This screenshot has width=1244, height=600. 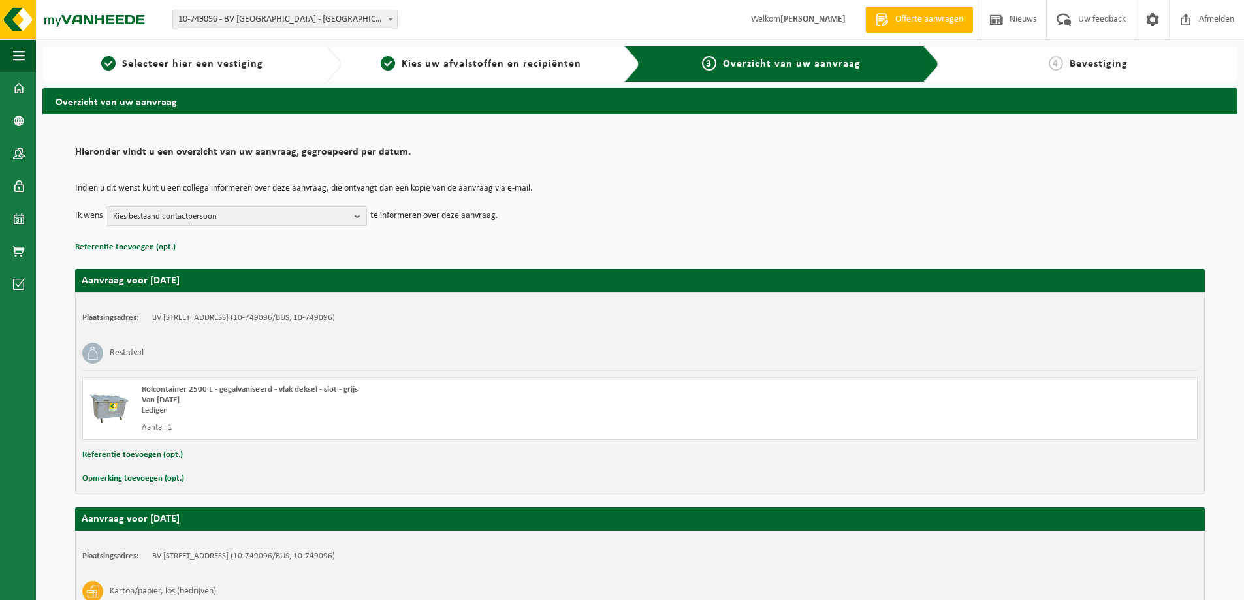 What do you see at coordinates (1099, 64) in the screenshot?
I see `span: Bevestiging` at bounding box center [1099, 64].